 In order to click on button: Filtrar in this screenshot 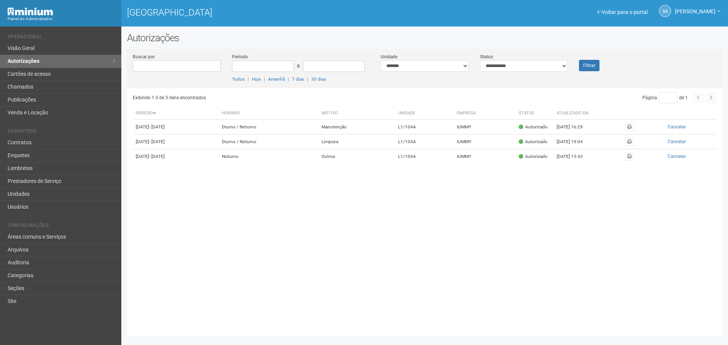, I will do `click(589, 66)`.